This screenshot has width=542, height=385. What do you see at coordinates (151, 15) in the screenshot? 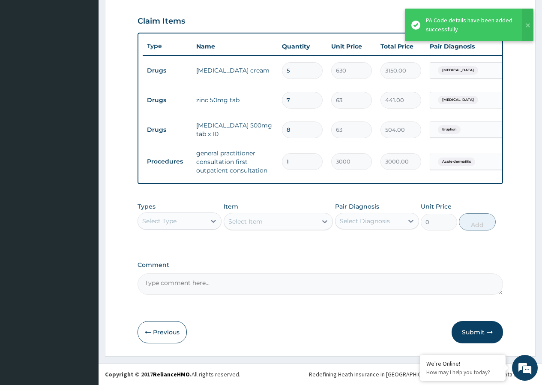
I see `div: Minimize live chat window` at bounding box center [151, 15].